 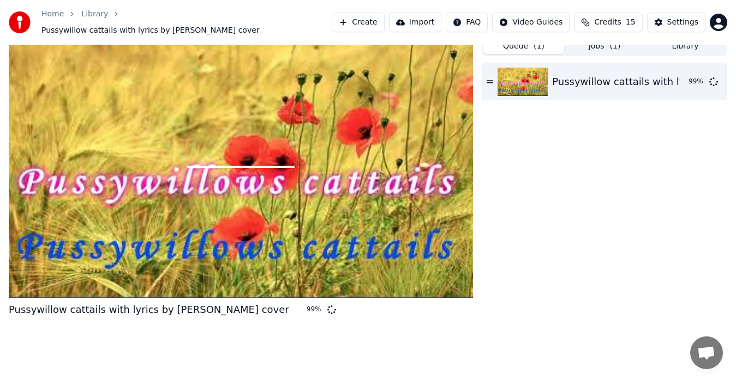 I want to click on nav: breadcrumb, so click(x=187, y=22).